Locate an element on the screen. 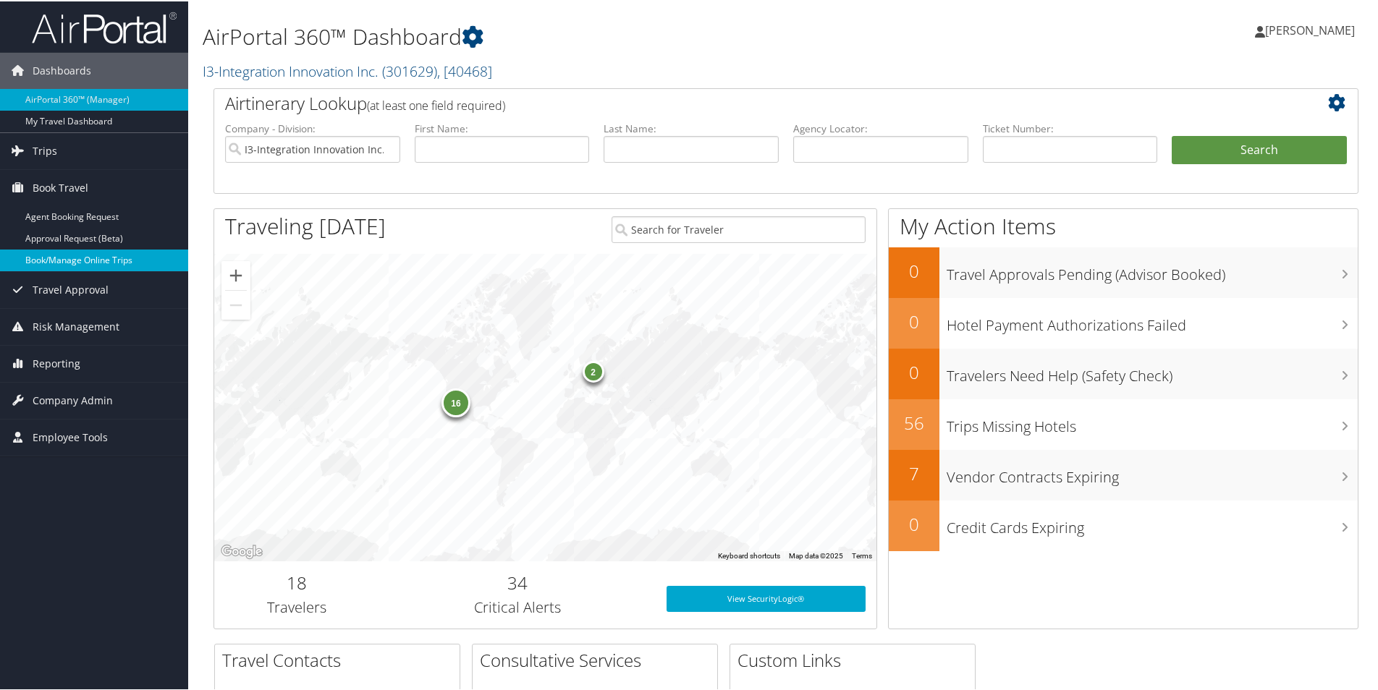 The width and height of the screenshot is (1378, 690). img: Google is located at coordinates (242, 551).